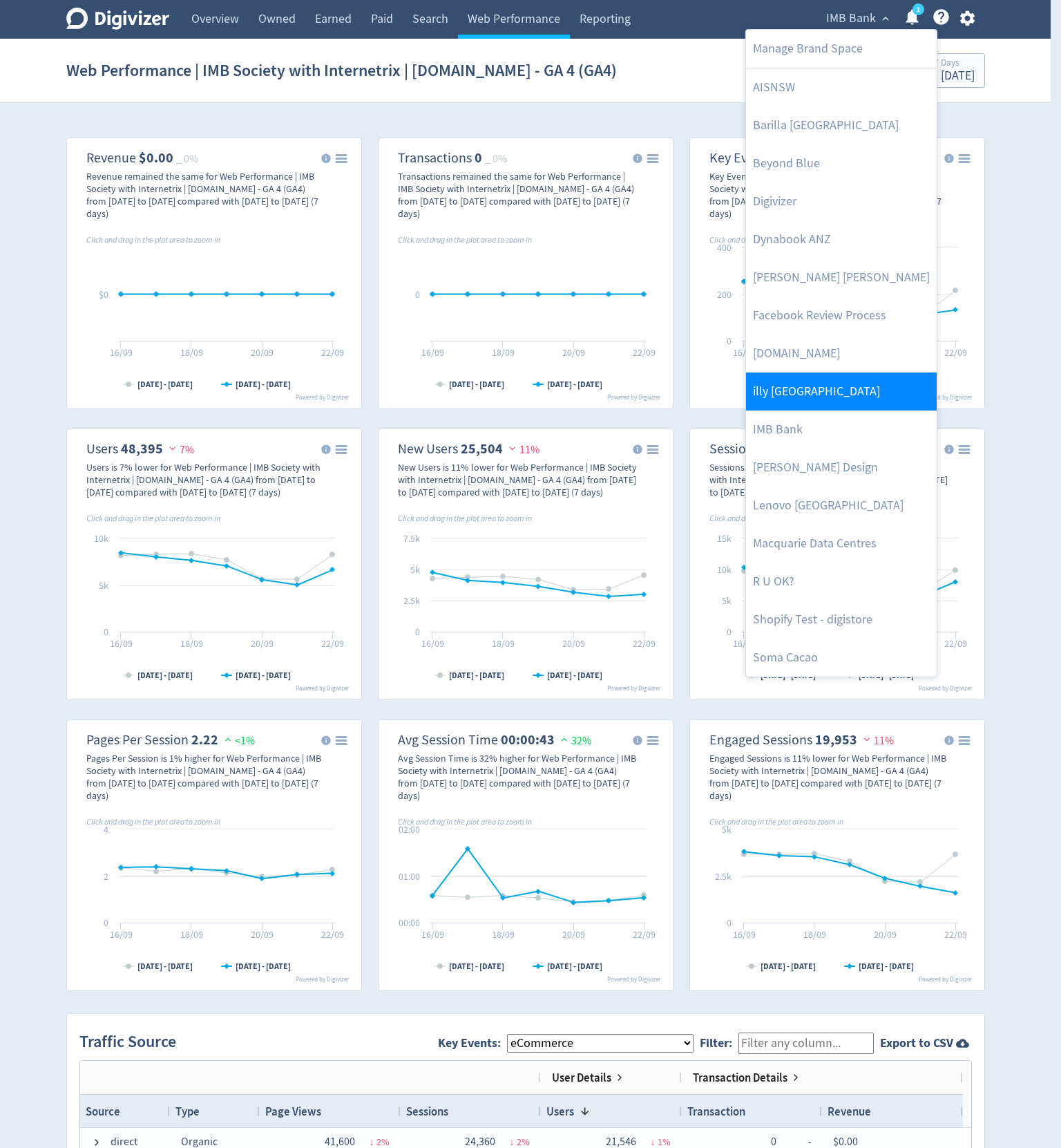 The height and width of the screenshot is (1148, 1061). Describe the element at coordinates (841, 315) in the screenshot. I see `a: Facebook Review Process` at that location.